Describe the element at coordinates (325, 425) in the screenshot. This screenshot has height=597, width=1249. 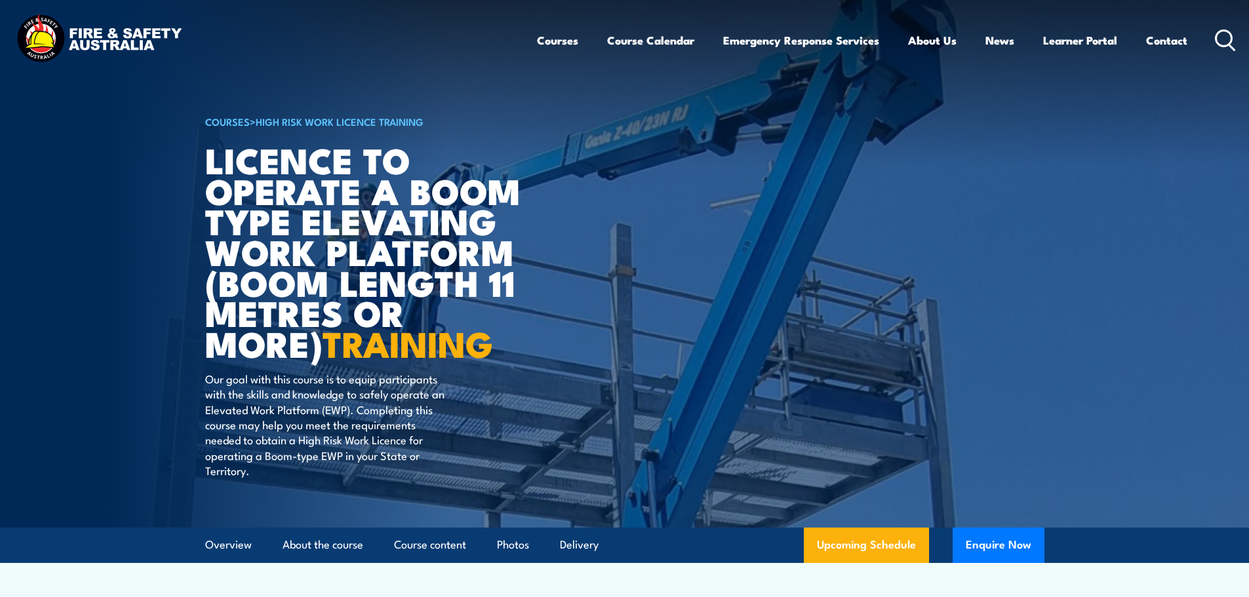
I see `p: Our goal with this course is to equip participants with the skills and knowledge to safely operat...` at that location.